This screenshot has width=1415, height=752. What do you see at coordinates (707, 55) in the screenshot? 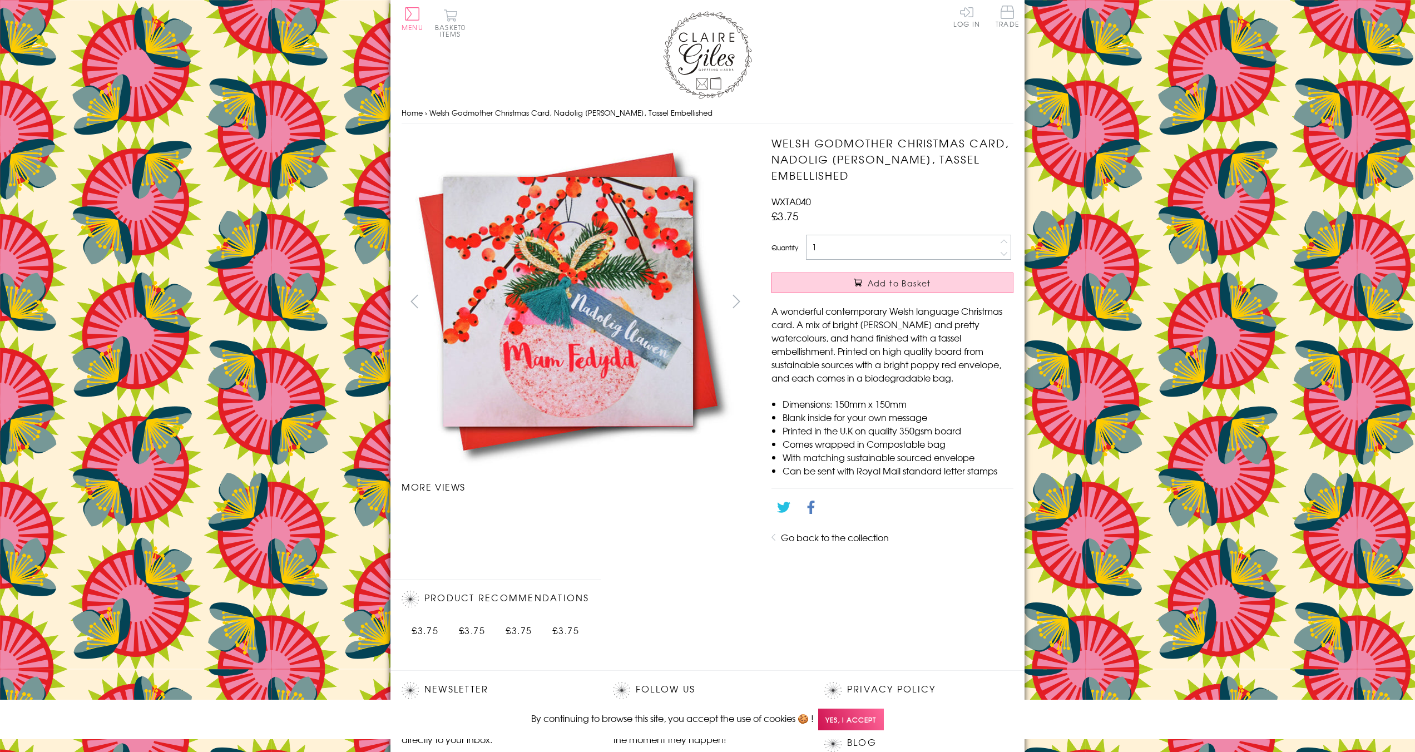
I see `img: Claire Giles Greetings Cards` at bounding box center [707, 55].